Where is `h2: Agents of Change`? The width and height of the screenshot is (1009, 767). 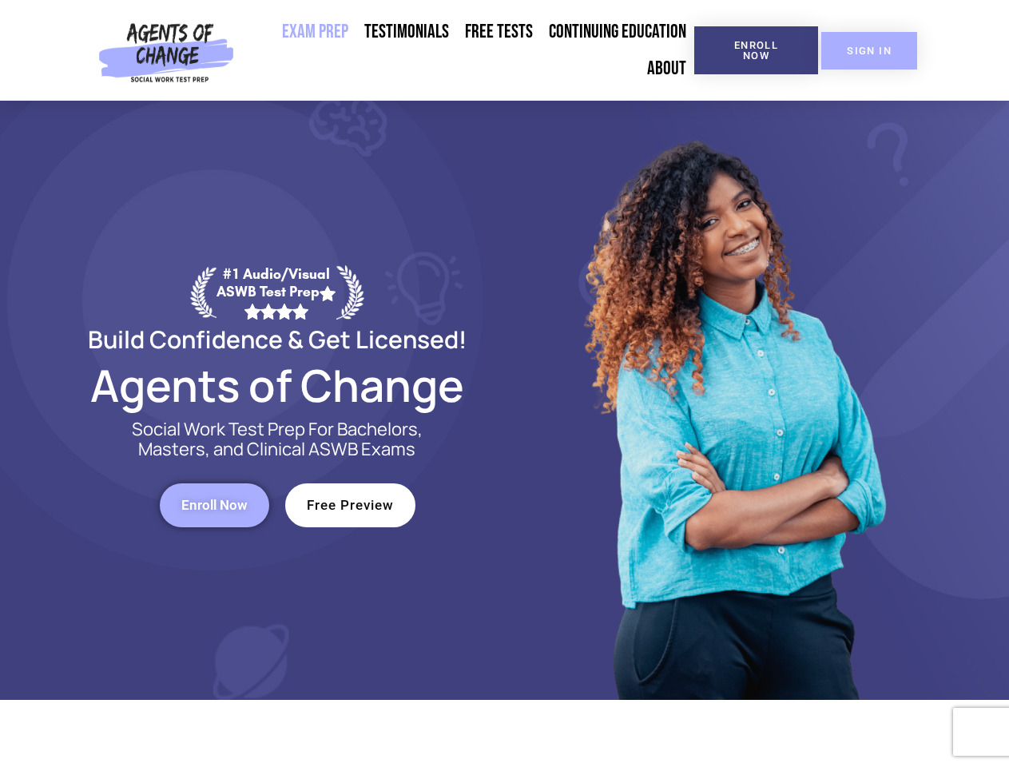 h2: Agents of Change is located at coordinates (277, 385).